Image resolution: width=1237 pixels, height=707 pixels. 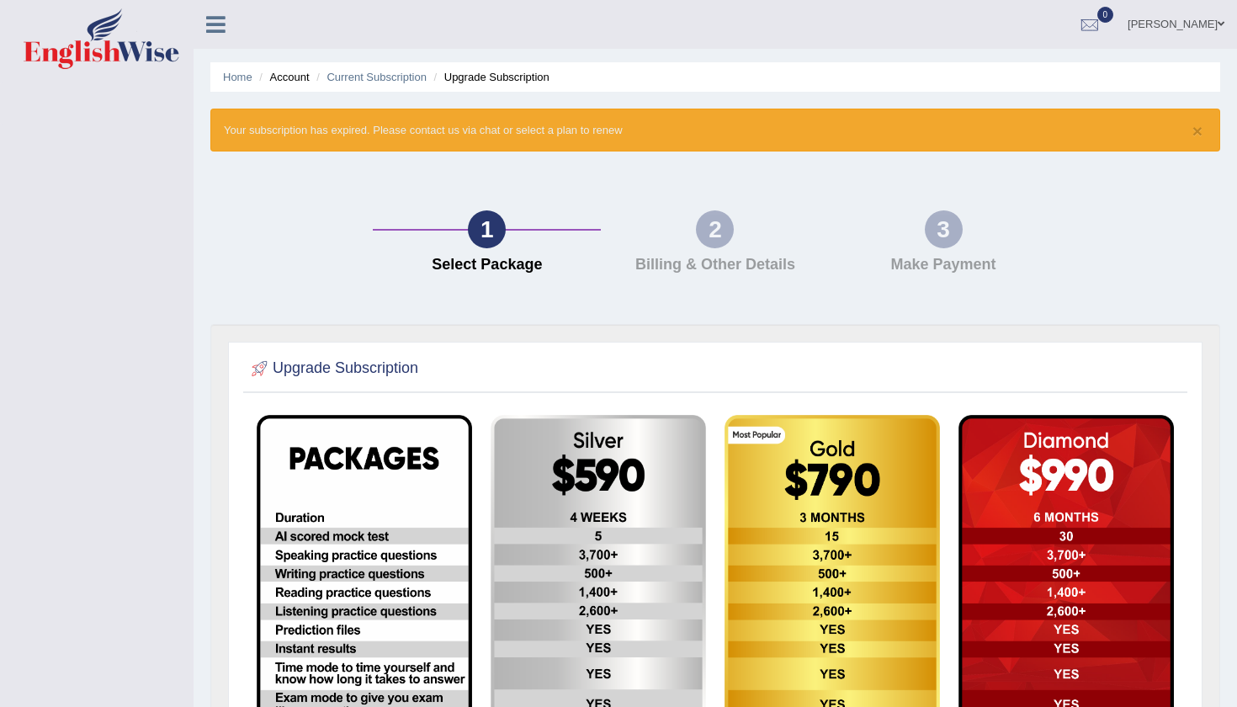 What do you see at coordinates (943, 229) in the screenshot?
I see `div: 3` at bounding box center [943, 229].